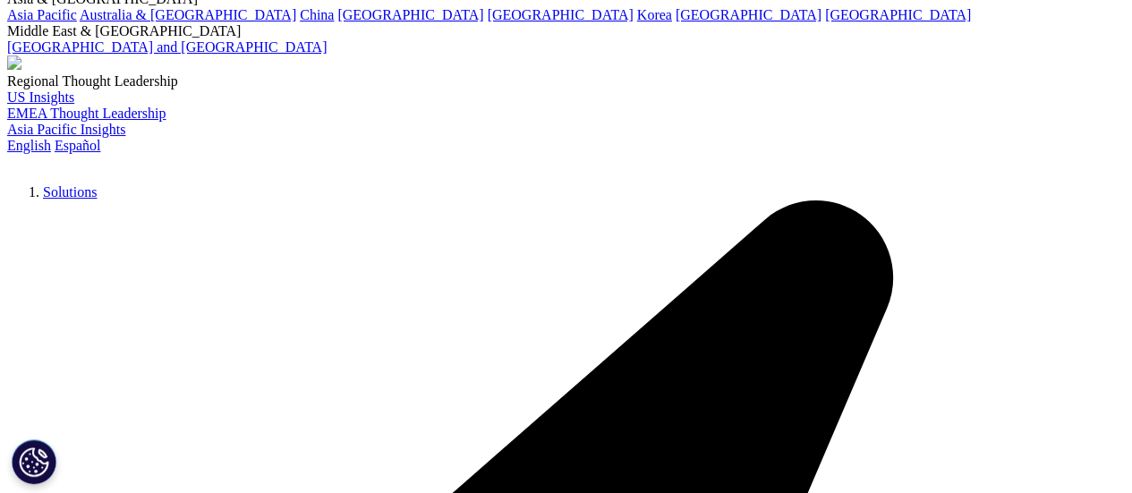 This screenshot has height=493, width=1132. Describe the element at coordinates (66, 129) in the screenshot. I see `span: Asia Pacific Insights` at that location.